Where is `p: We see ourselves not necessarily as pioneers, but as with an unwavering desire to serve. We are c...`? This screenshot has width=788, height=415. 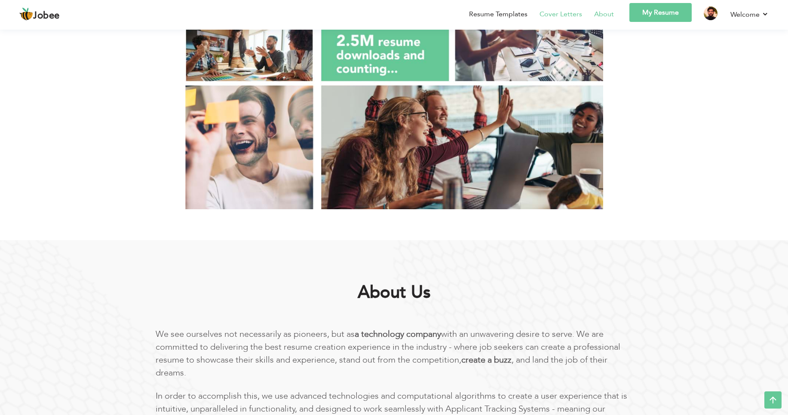
p: We see ourselves not necessarily as pioneers, but as with an unwavering desire to serve. We are c... is located at coordinates (394, 354).